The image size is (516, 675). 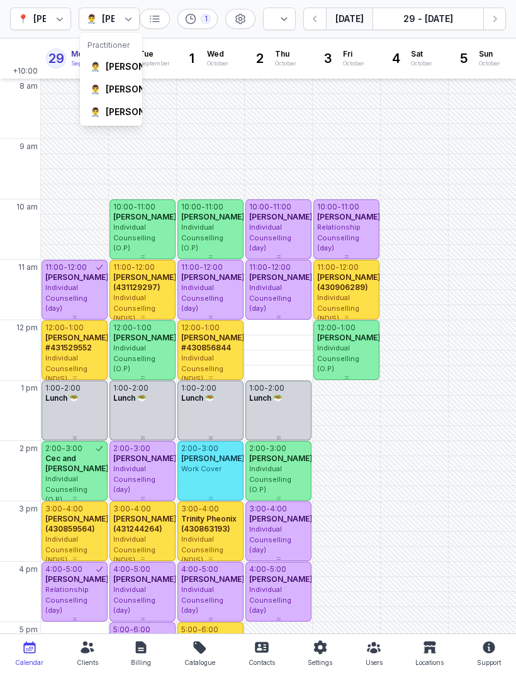 I want to click on span: 1 pm, so click(x=29, y=388).